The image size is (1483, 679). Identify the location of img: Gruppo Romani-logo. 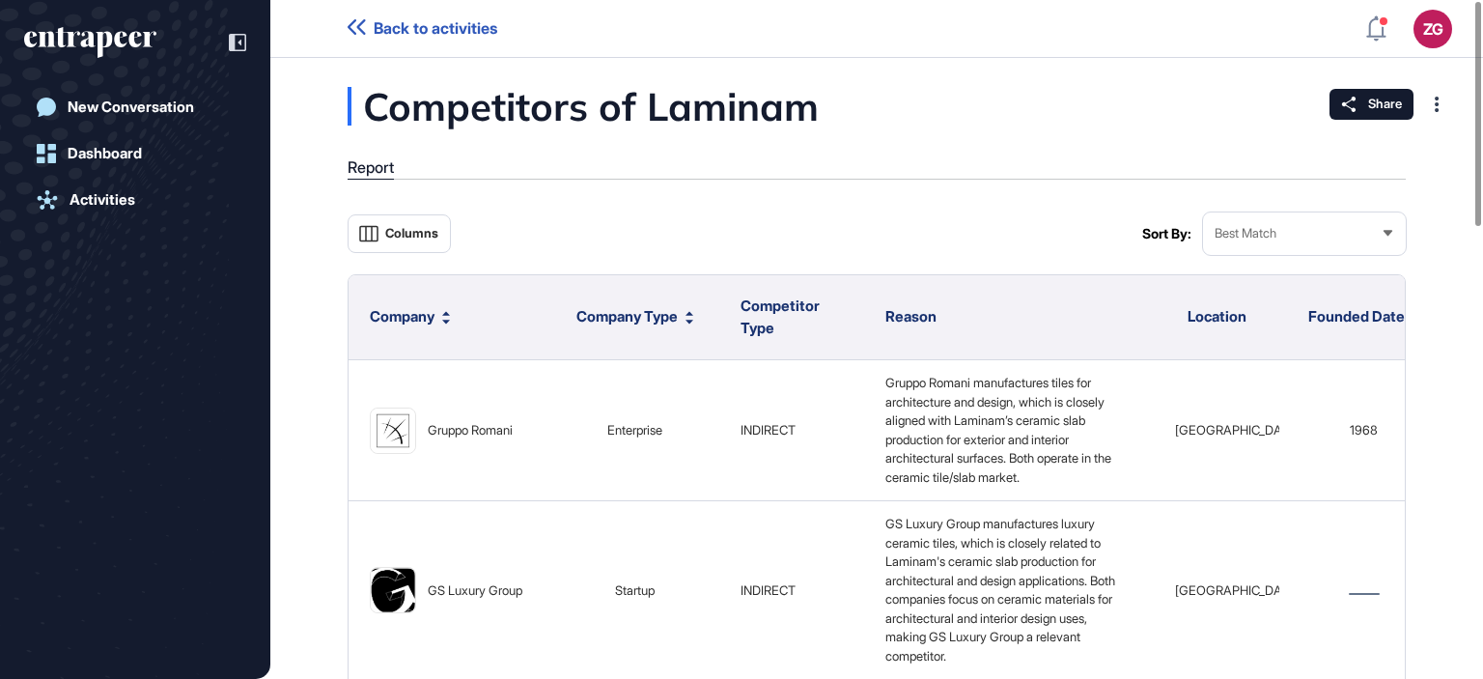
(393, 431).